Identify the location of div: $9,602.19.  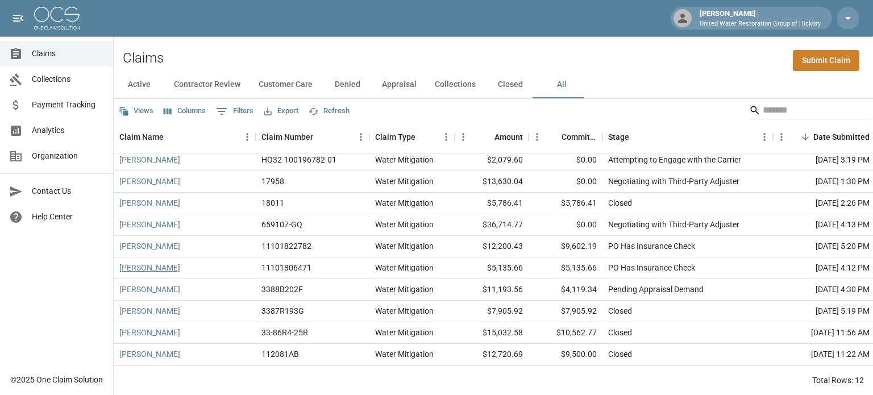
(565, 247).